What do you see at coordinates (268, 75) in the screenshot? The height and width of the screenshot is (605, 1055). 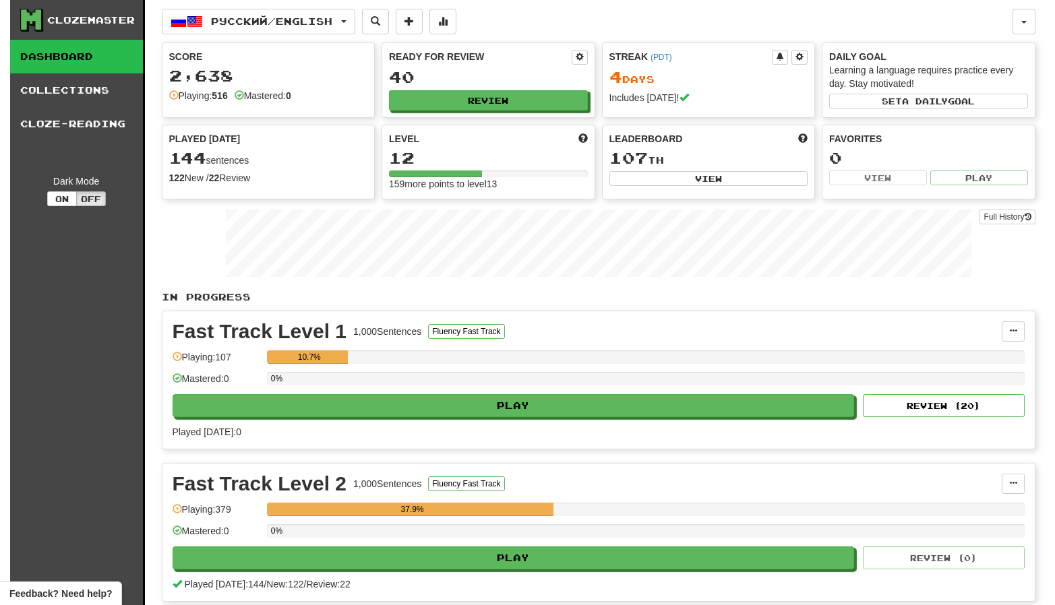 I see `div: 2,638` at bounding box center [268, 75].